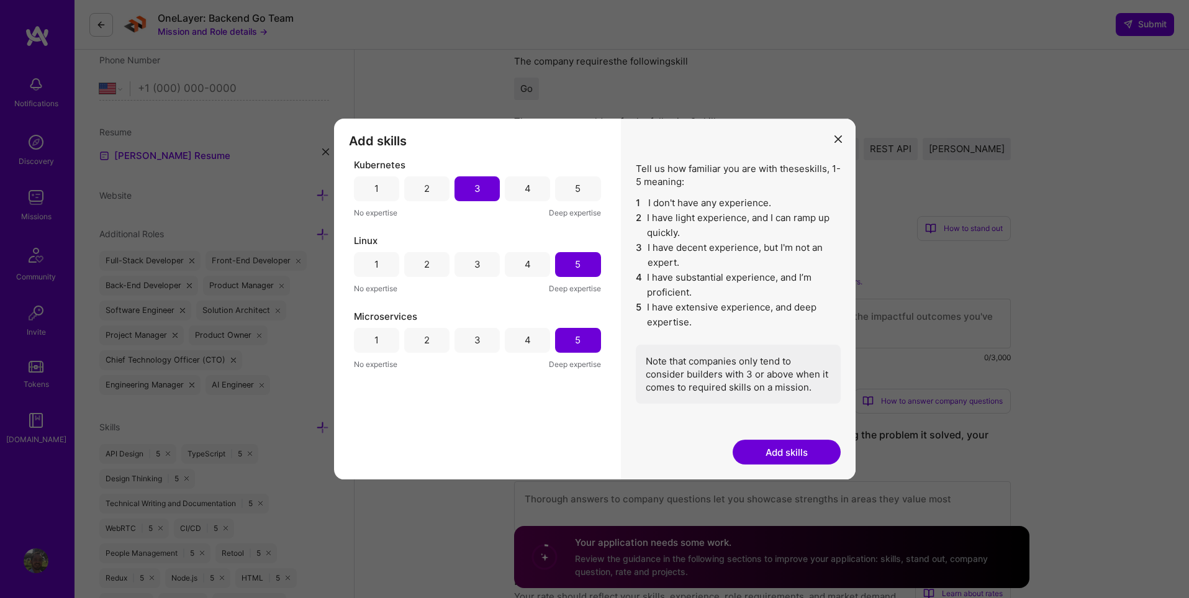 The image size is (1189, 598). I want to click on li: I have decent experience, but I'm not an expert., so click(738, 255).